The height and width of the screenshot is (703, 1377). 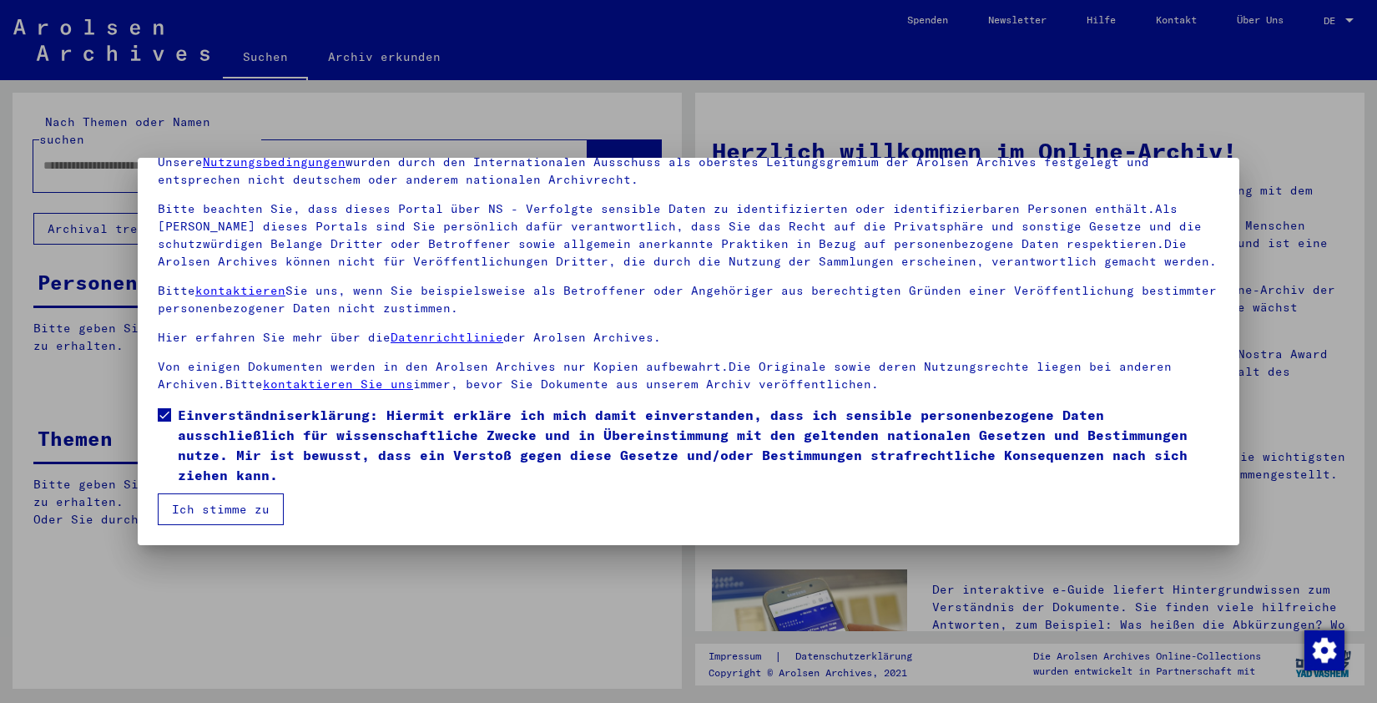 What do you see at coordinates (699, 445) in the screenshot?
I see `span: Einverständniserklärung: Hiermit erkläre ich mich damit einverstanden, dass ich sensible personen...` at bounding box center [699, 445].